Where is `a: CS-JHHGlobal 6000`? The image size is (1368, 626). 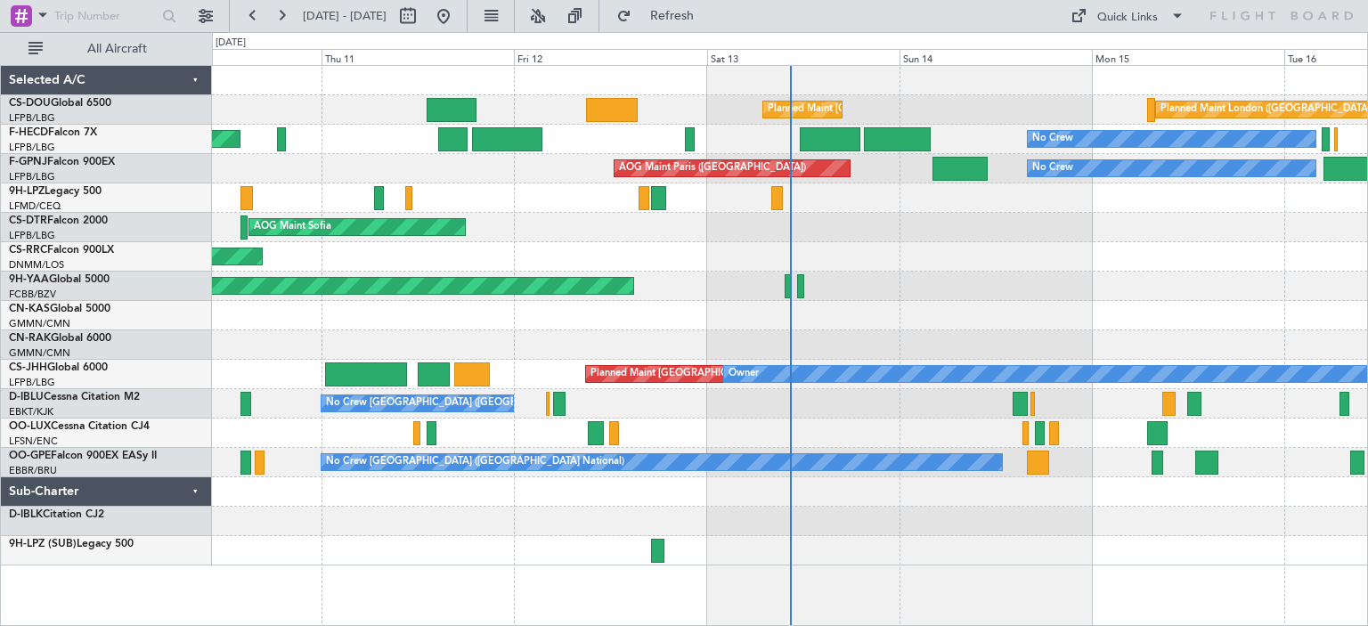
a: CS-JHHGlobal 6000 is located at coordinates (58, 368).